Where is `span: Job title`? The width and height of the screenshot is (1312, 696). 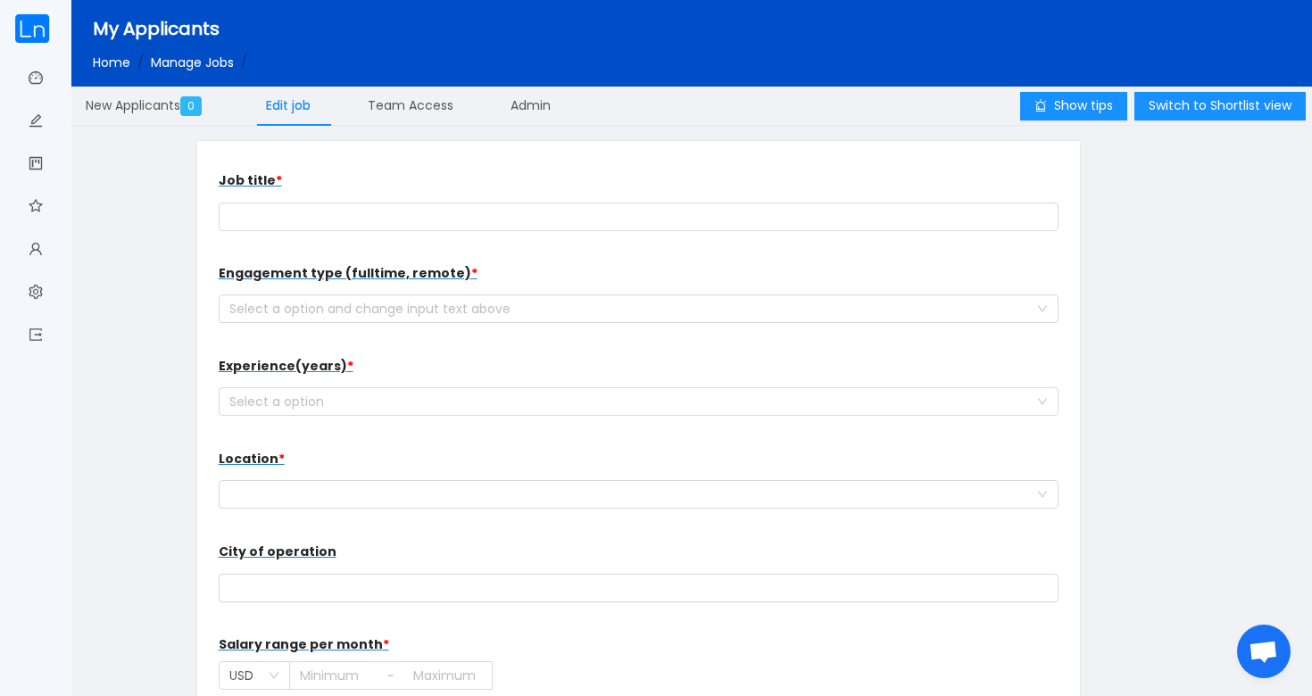 span: Job title is located at coordinates (250, 180).